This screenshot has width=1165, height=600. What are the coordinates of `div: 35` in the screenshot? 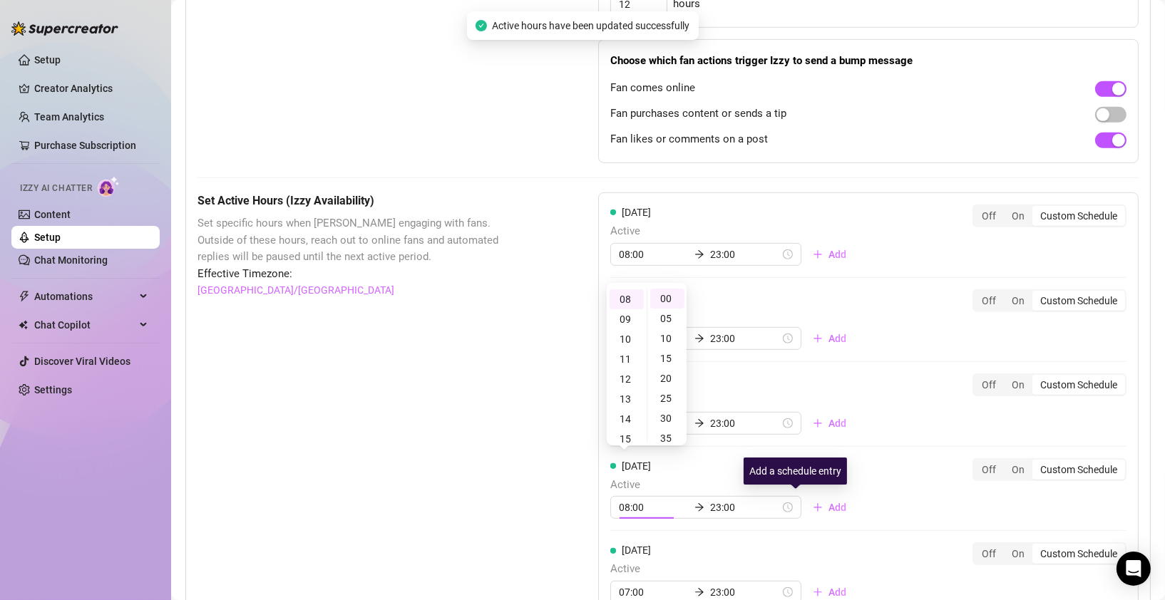 It's located at (667, 438).